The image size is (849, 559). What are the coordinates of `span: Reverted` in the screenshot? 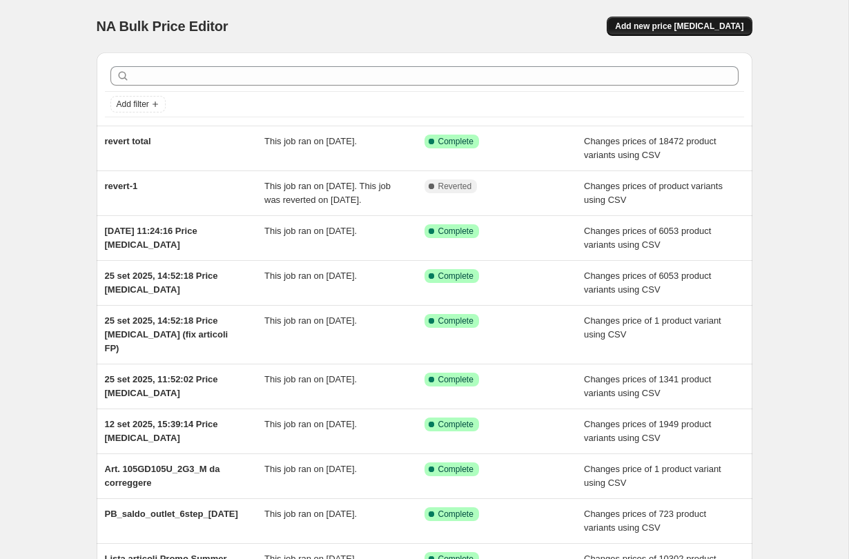 It's located at (455, 186).